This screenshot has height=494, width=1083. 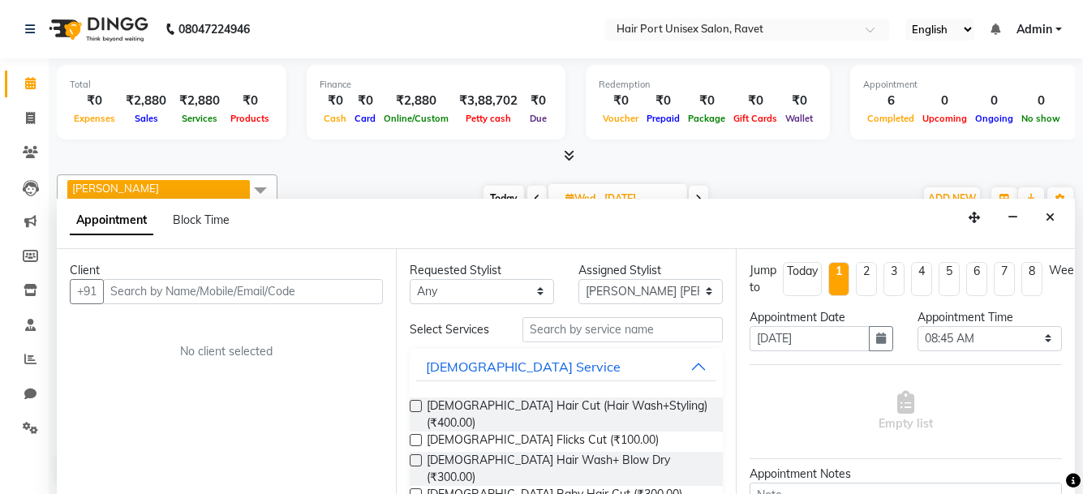 I want to click on div: Today, so click(x=802, y=271).